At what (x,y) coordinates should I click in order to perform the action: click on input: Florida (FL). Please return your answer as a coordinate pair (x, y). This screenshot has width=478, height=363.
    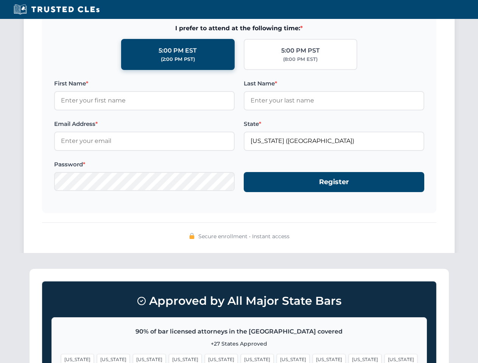
    Looking at the image, I should click on (334, 141).